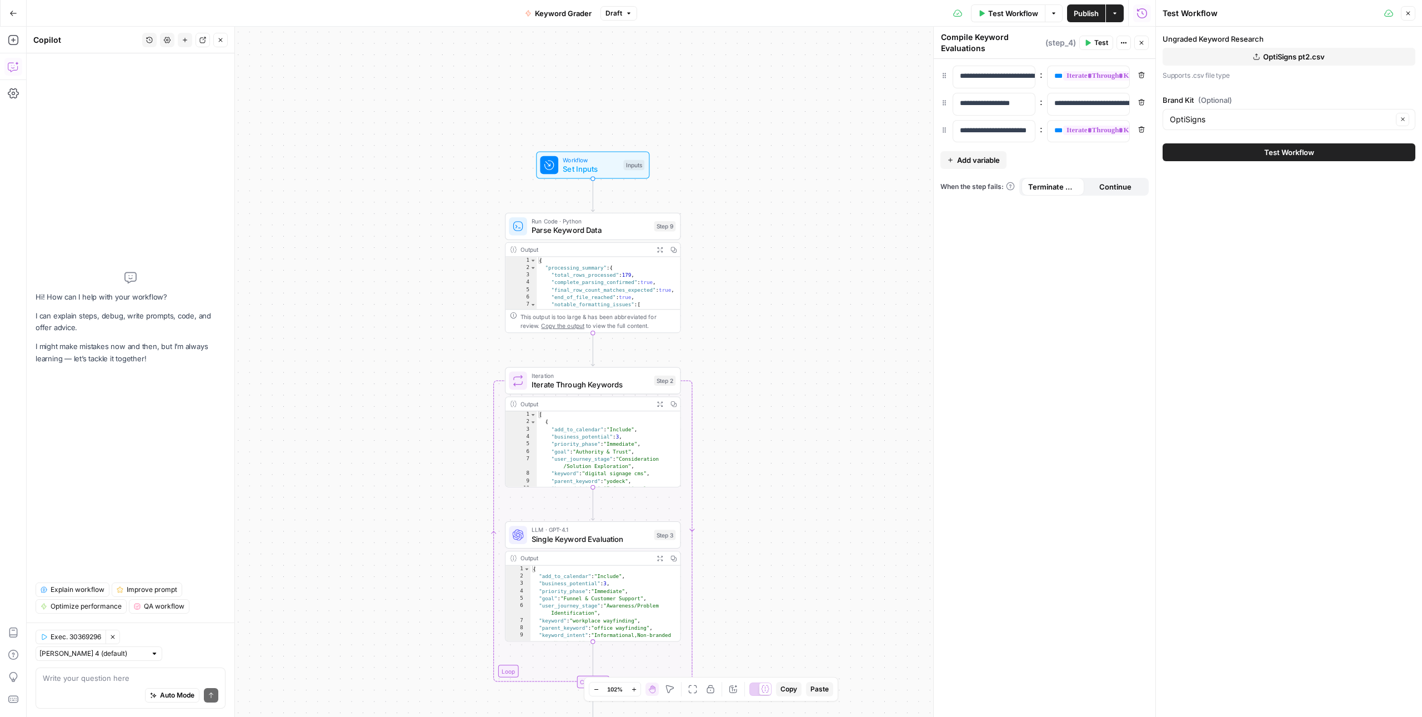 Image resolution: width=1422 pixels, height=717 pixels. I want to click on label: Brand Kit, so click(1289, 100).